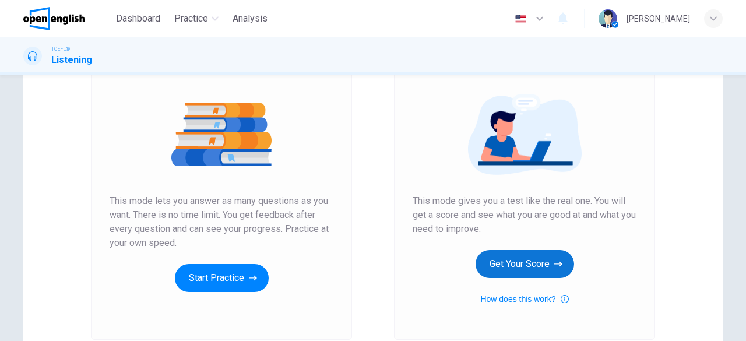  What do you see at coordinates (138, 19) in the screenshot?
I see `a: Dashboard` at bounding box center [138, 19].